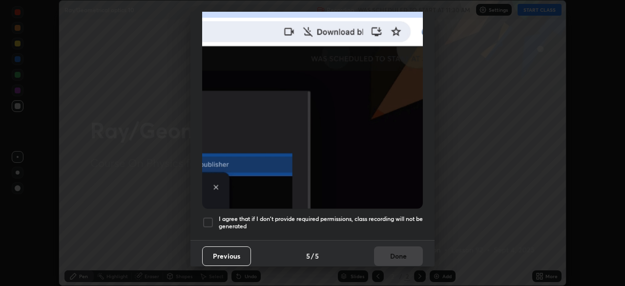 The image size is (625, 286). I want to click on h5: I agree that if I don't provide required permissions, class recording will not be generated, so click(321, 222).